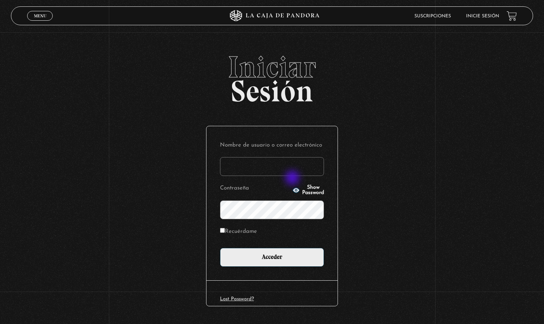  What do you see at coordinates (238, 232) in the screenshot?
I see `label: Recuérdame` at bounding box center [238, 232].